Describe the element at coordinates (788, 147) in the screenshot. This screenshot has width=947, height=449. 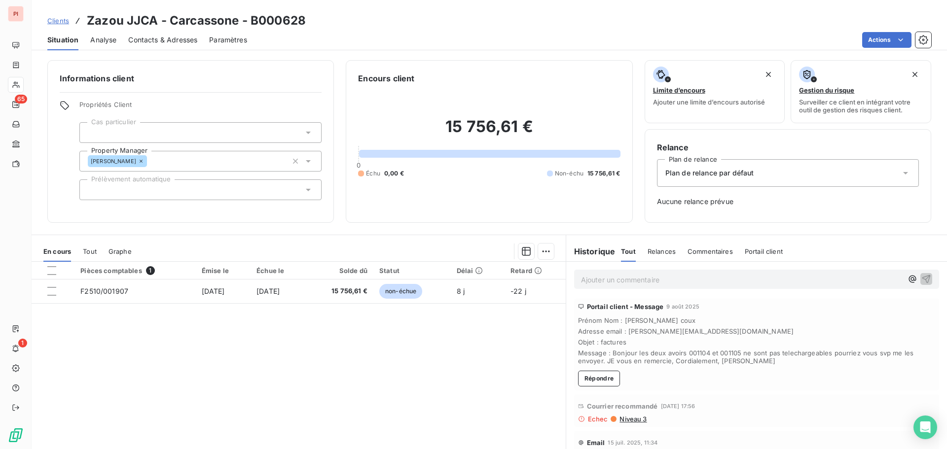
I see `h6: Relance` at that location.